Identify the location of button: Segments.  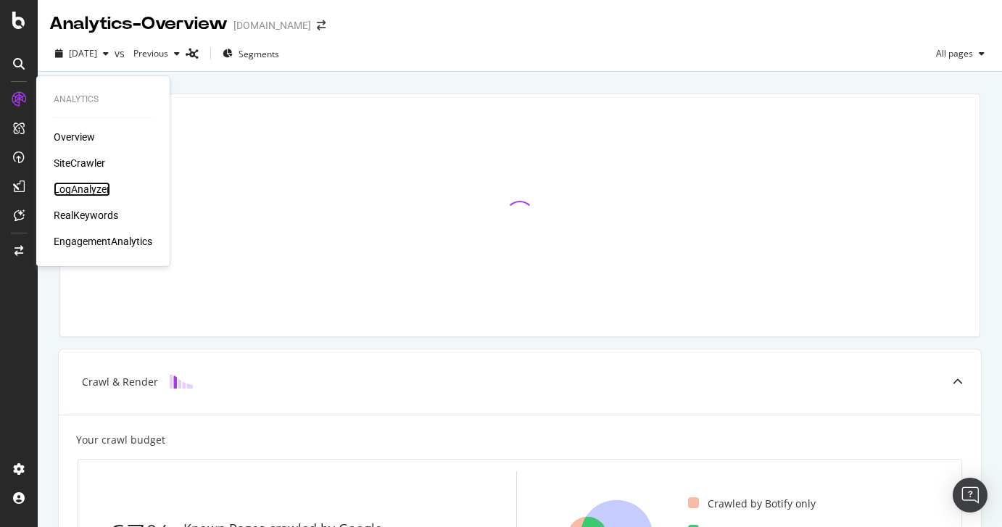
(251, 54).